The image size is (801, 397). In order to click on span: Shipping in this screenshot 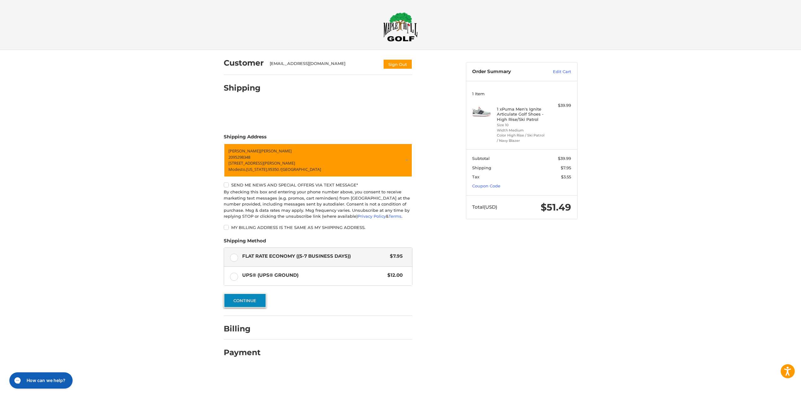, I will do `click(481, 168)`.